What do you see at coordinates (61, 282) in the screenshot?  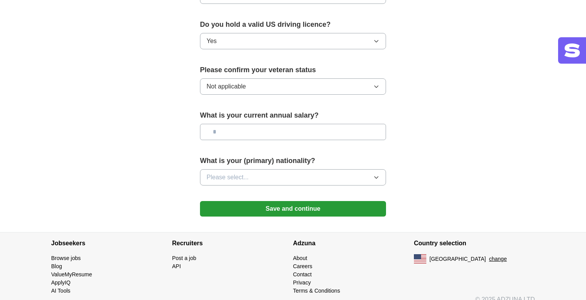 I see `a: ApplyIQ` at bounding box center [61, 282].